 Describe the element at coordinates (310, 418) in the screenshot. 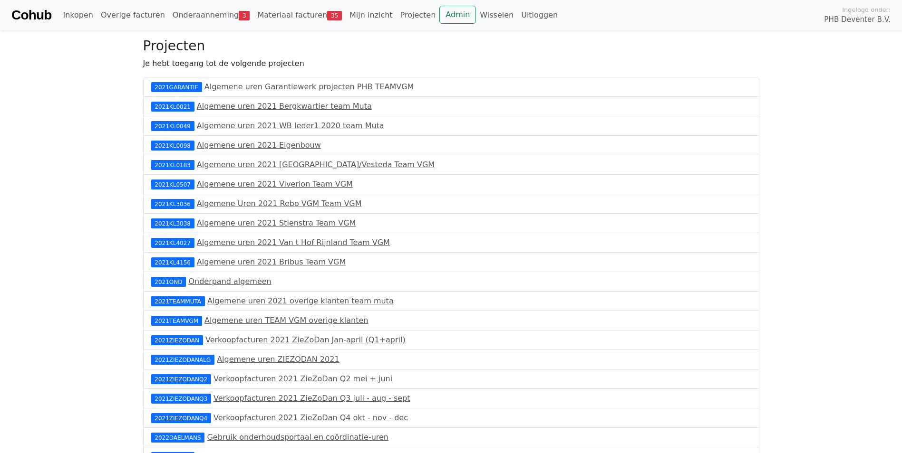

I see `a: Verkoopfacturen 2021 ZieZoDan Q4 okt - nov - dec` at that location.